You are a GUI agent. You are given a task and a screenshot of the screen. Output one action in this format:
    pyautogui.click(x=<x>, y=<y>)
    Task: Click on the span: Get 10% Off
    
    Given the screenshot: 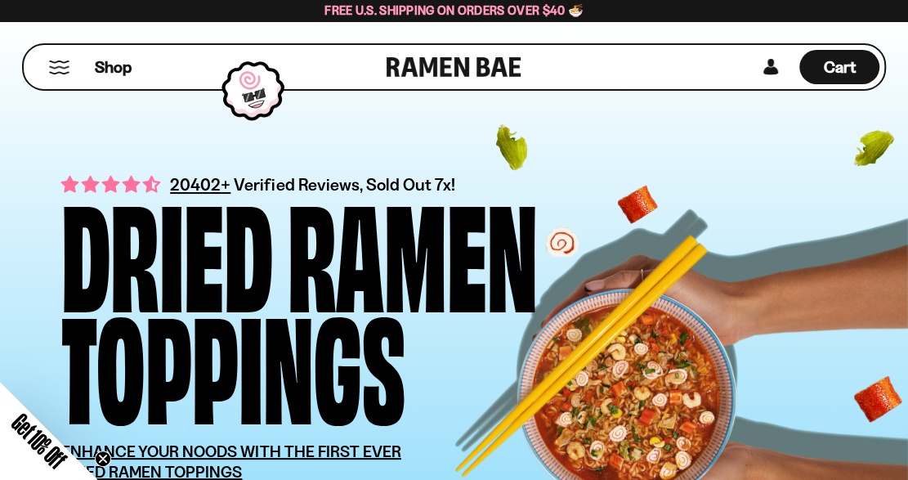 What is the action you would take?
    pyautogui.click(x=39, y=441)
    